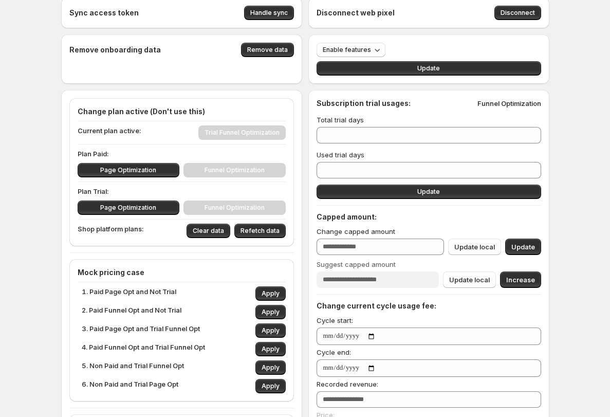 Image resolution: width=610 pixels, height=417 pixels. Describe the element at coordinates (521, 280) in the screenshot. I see `button: Increase` at that location.